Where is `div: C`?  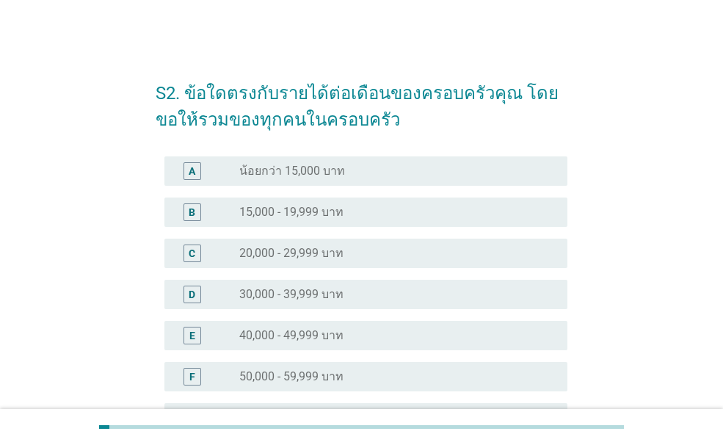 div: C is located at coordinates (192, 252).